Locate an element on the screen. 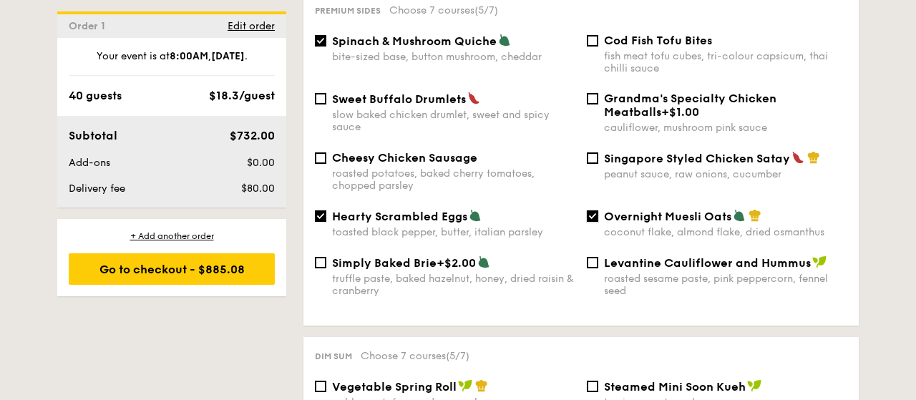 This screenshot has height=400, width=916. div: 40 guests is located at coordinates (95, 96).